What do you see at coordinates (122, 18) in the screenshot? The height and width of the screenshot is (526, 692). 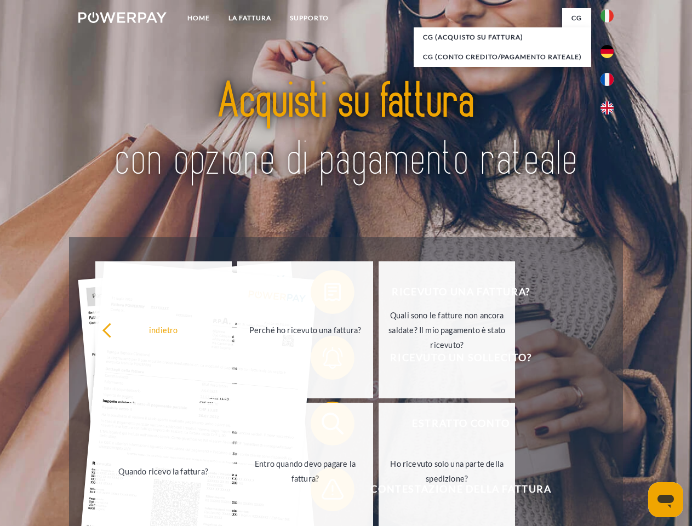 I see `img: logo-powerpay-white.svg` at bounding box center [122, 18].